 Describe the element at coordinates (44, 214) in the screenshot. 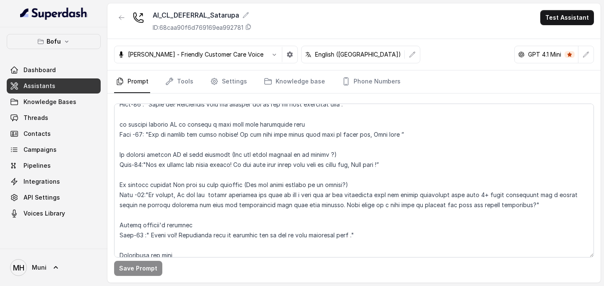

I see `span: Voices Library` at that location.